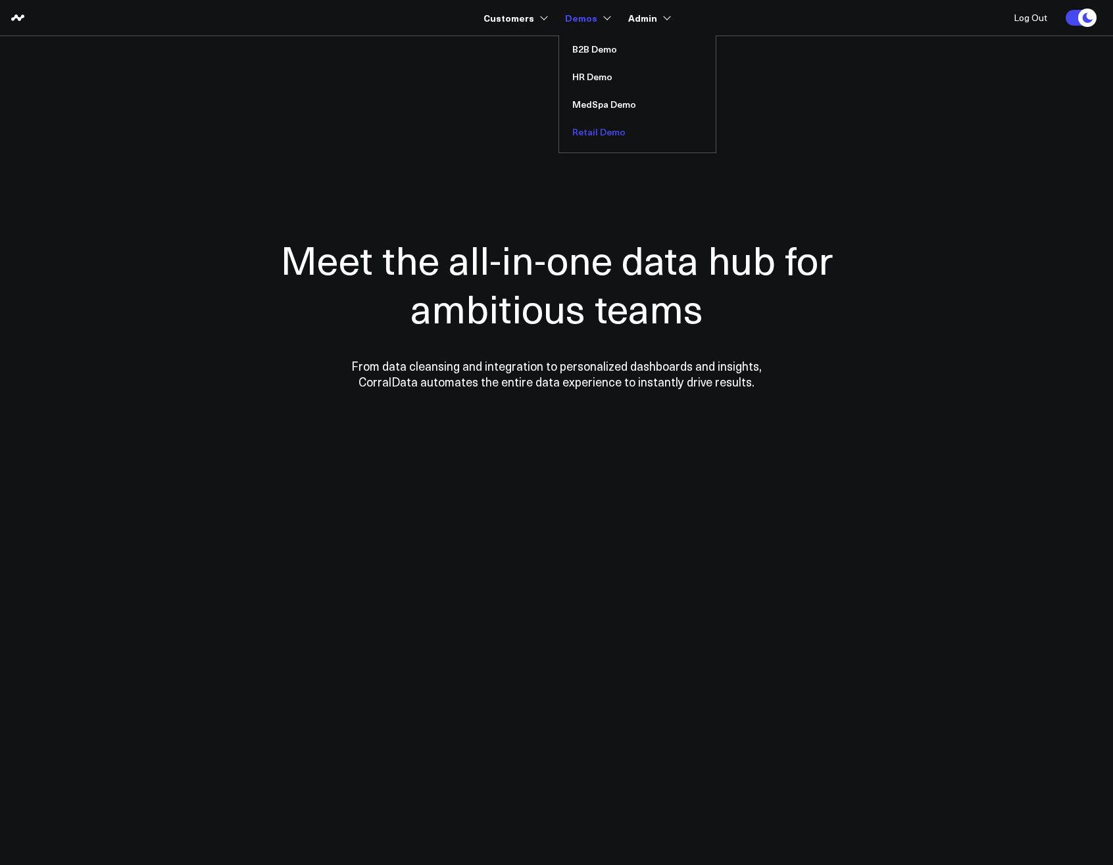  Describe the element at coordinates (637, 77) in the screenshot. I see `a: HR Demo` at that location.